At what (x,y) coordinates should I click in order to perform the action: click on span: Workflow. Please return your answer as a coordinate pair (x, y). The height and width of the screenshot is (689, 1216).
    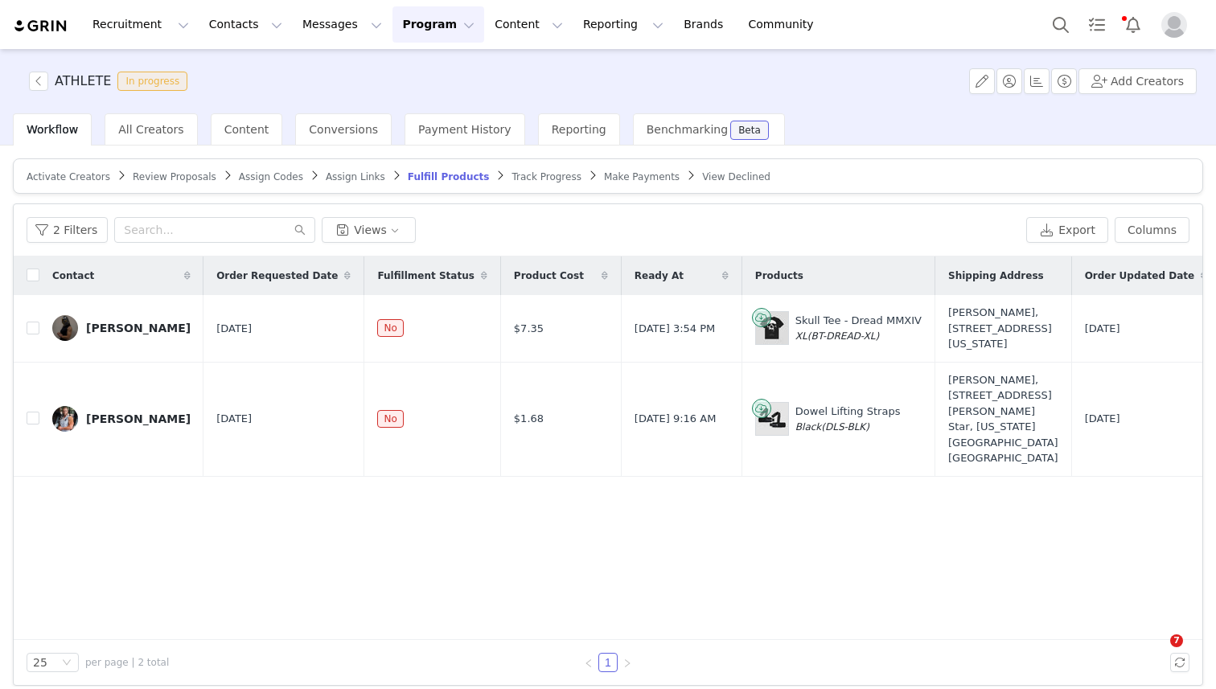
    Looking at the image, I should click on (52, 129).